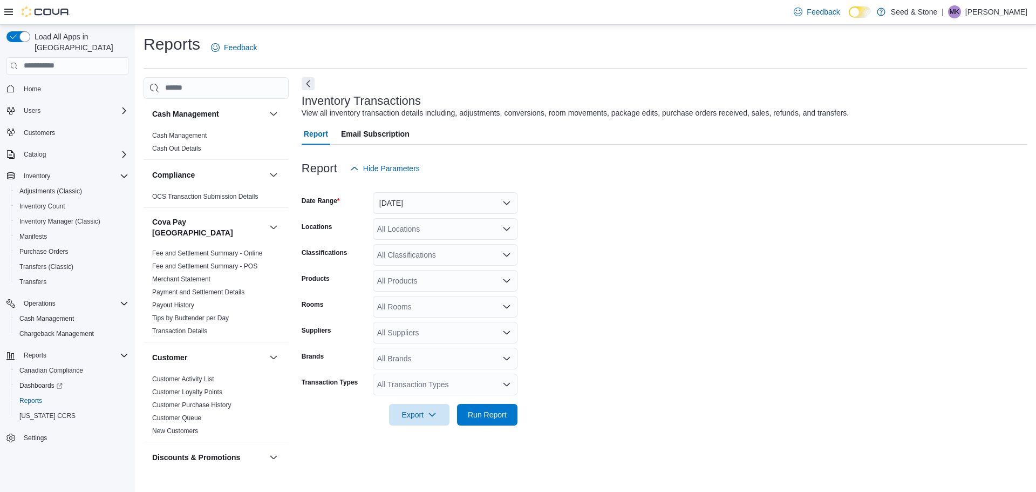 This screenshot has width=1036, height=492. Describe the element at coordinates (35, 154) in the screenshot. I see `button: Catalog` at that location.